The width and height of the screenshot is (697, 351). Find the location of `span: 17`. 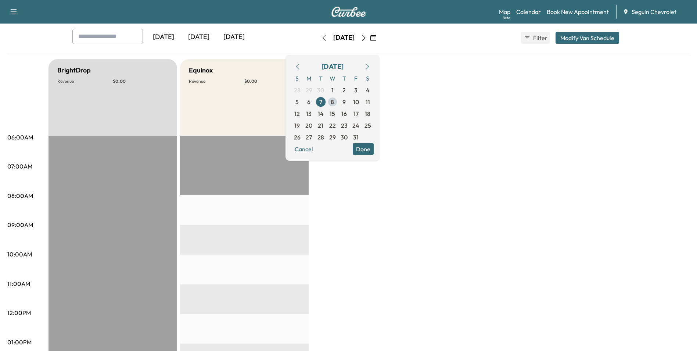

span: 17 is located at coordinates (356, 114).